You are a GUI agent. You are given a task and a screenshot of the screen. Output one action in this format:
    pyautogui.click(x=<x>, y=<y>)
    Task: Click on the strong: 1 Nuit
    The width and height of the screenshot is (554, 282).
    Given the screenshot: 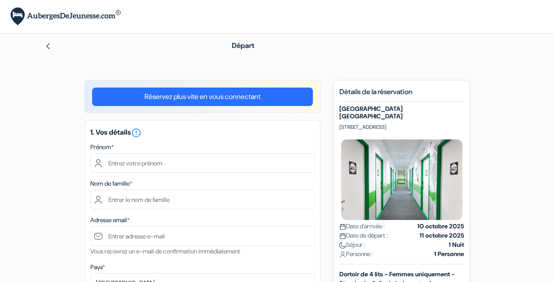 What is the action you would take?
    pyautogui.click(x=456, y=245)
    